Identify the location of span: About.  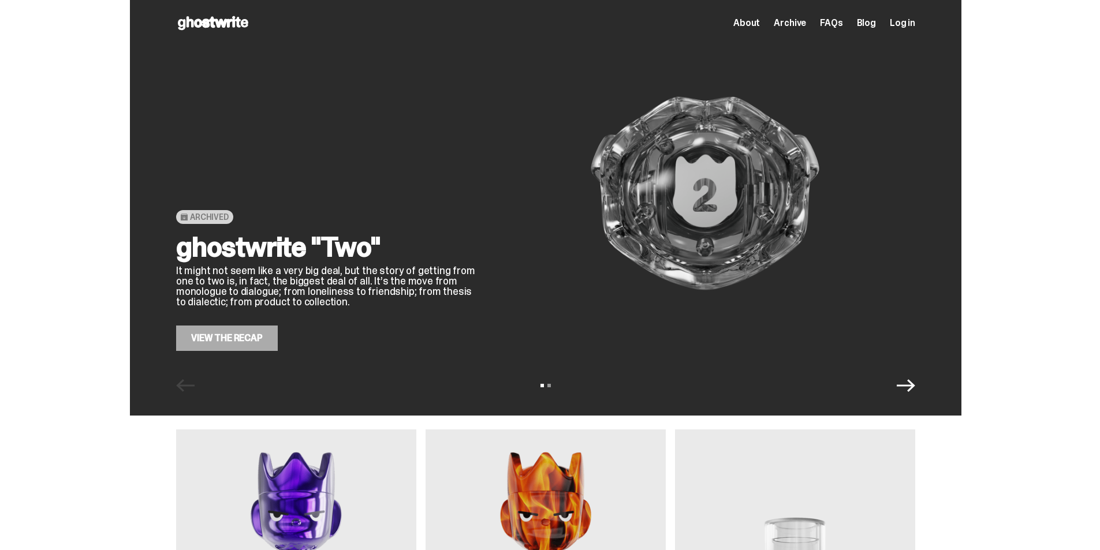
(746, 23).